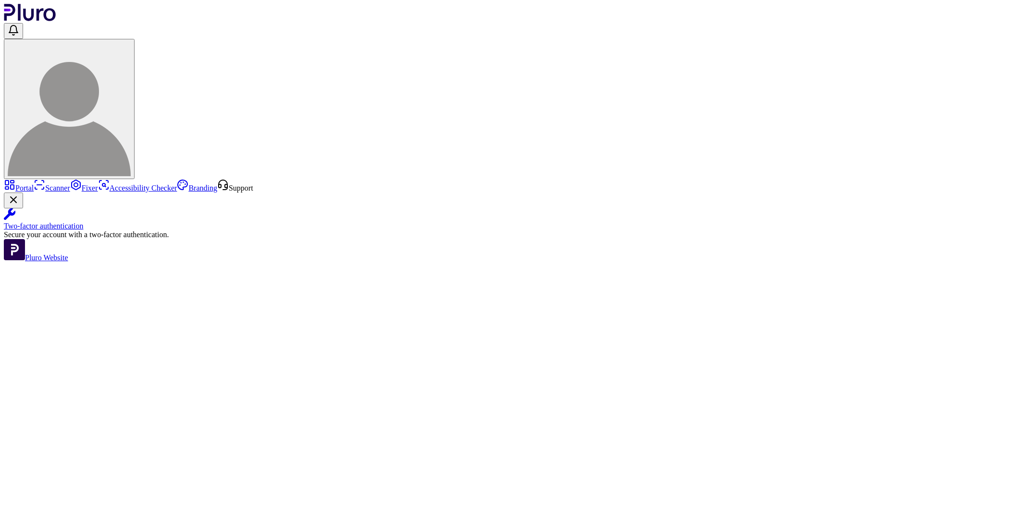 The width and height of the screenshot is (1025, 507). What do you see at coordinates (512, 235) in the screenshot?
I see `div: Secure your account with a two-factor authentication.` at bounding box center [512, 235].